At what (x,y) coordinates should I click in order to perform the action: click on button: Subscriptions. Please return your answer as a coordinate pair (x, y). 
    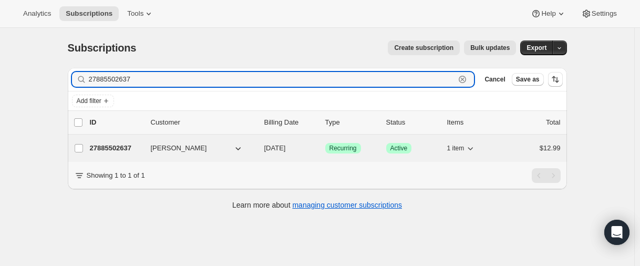
    Looking at the image, I should click on (89, 14).